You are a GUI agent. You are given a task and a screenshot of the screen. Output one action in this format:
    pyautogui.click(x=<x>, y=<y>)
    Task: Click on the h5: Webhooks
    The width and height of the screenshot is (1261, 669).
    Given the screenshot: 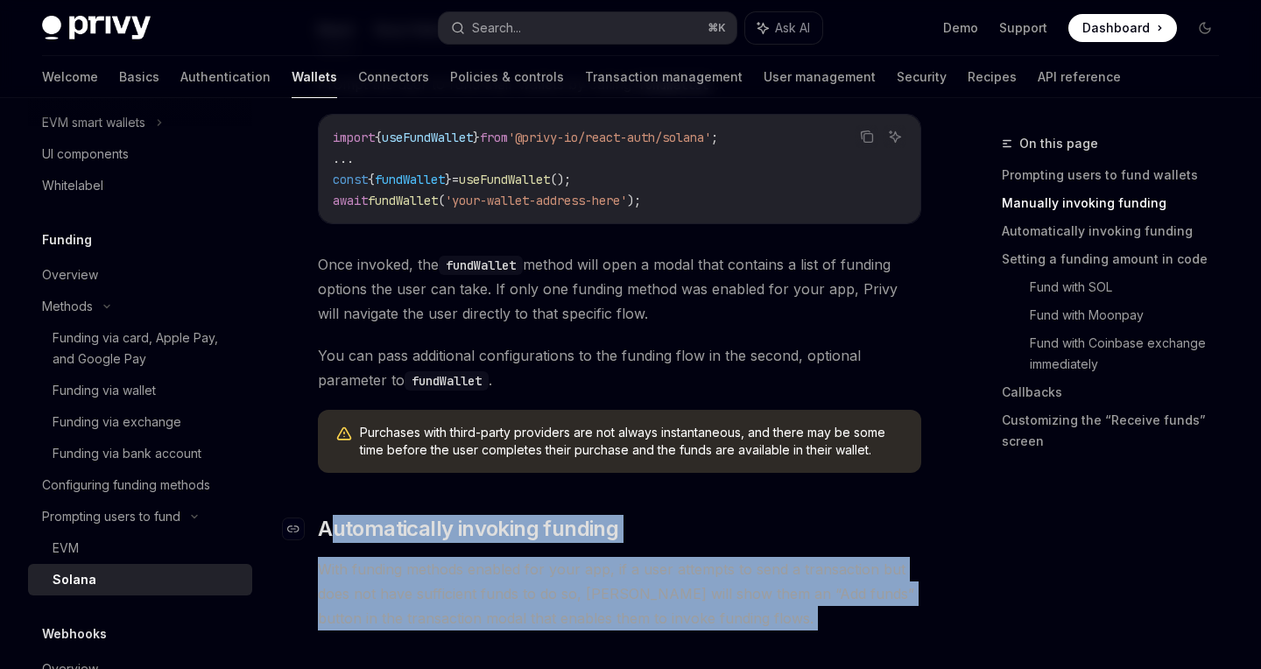 What is the action you would take?
    pyautogui.click(x=74, y=634)
    